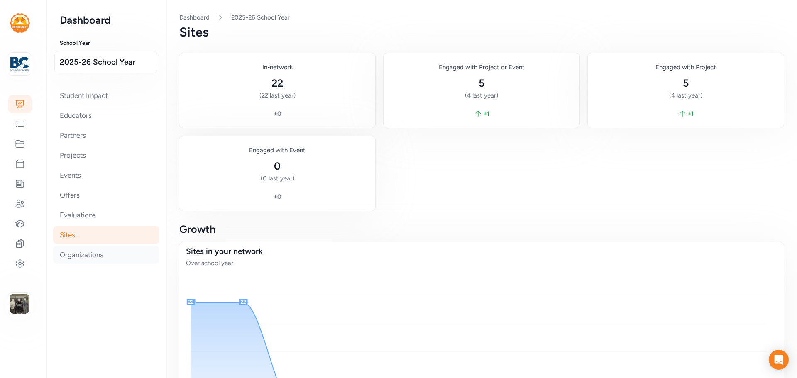 The height and width of the screenshot is (378, 797). What do you see at coordinates (106, 62) in the screenshot?
I see `span: 2025-26 School Year` at bounding box center [106, 62].